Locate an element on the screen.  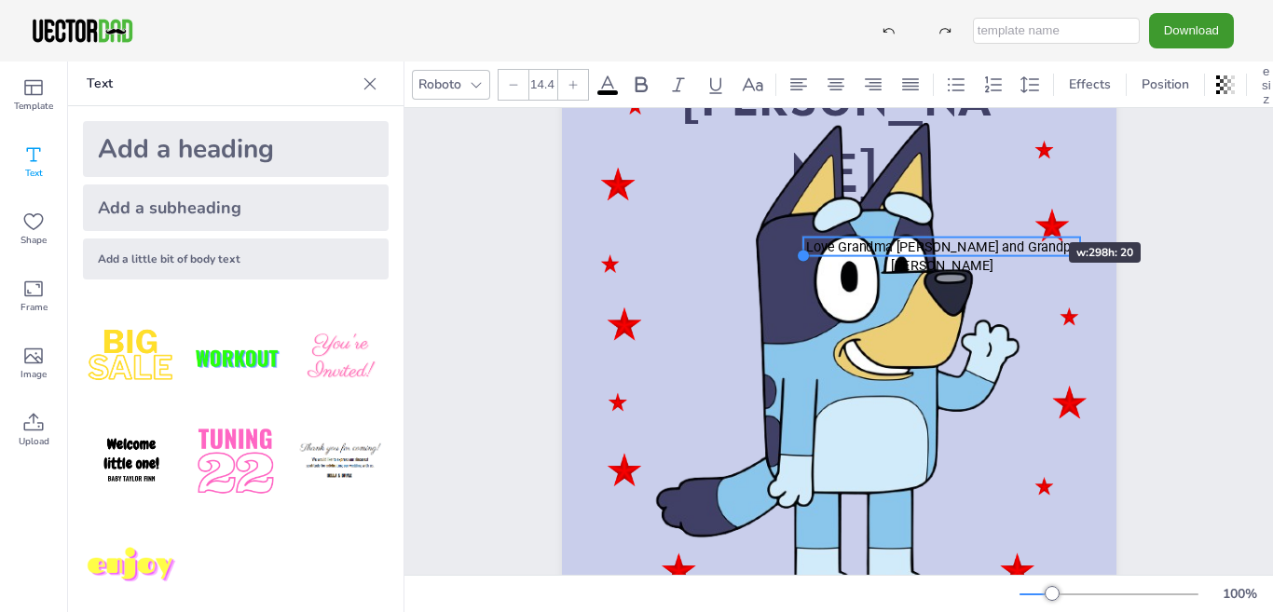
img: VectorDad-1.png is located at coordinates (82, 31).